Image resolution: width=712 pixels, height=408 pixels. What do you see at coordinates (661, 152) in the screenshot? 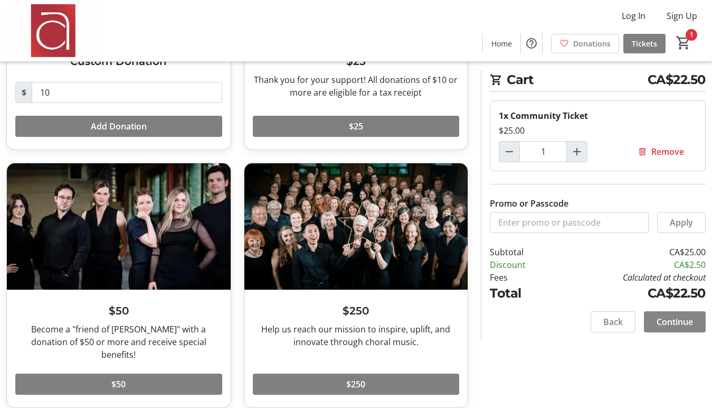
I see `button: Remove` at bounding box center [661, 152].